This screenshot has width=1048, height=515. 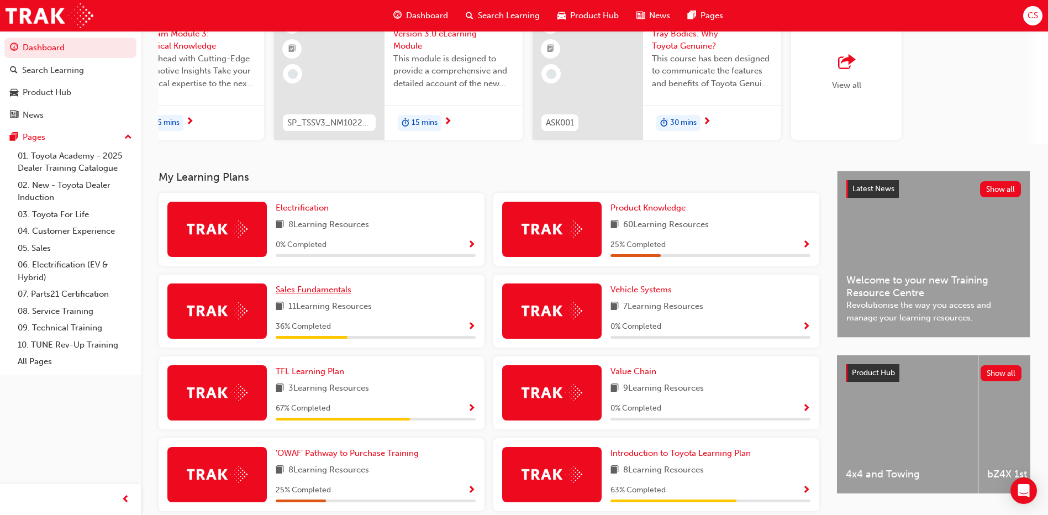 I want to click on span: 30 mins, so click(x=683, y=123).